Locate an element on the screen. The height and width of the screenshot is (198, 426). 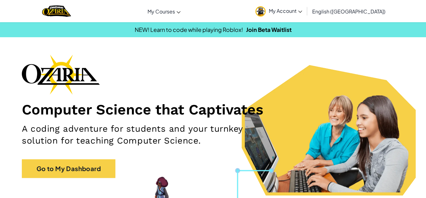
img: Home is located at coordinates (56, 11).